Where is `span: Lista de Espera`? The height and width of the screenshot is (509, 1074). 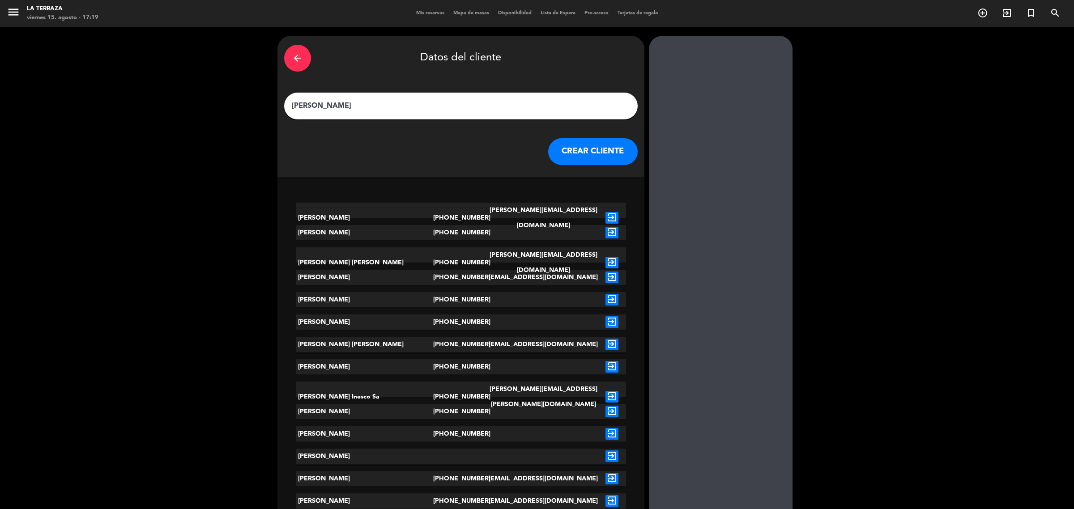 span: Lista de Espera is located at coordinates (558, 13).